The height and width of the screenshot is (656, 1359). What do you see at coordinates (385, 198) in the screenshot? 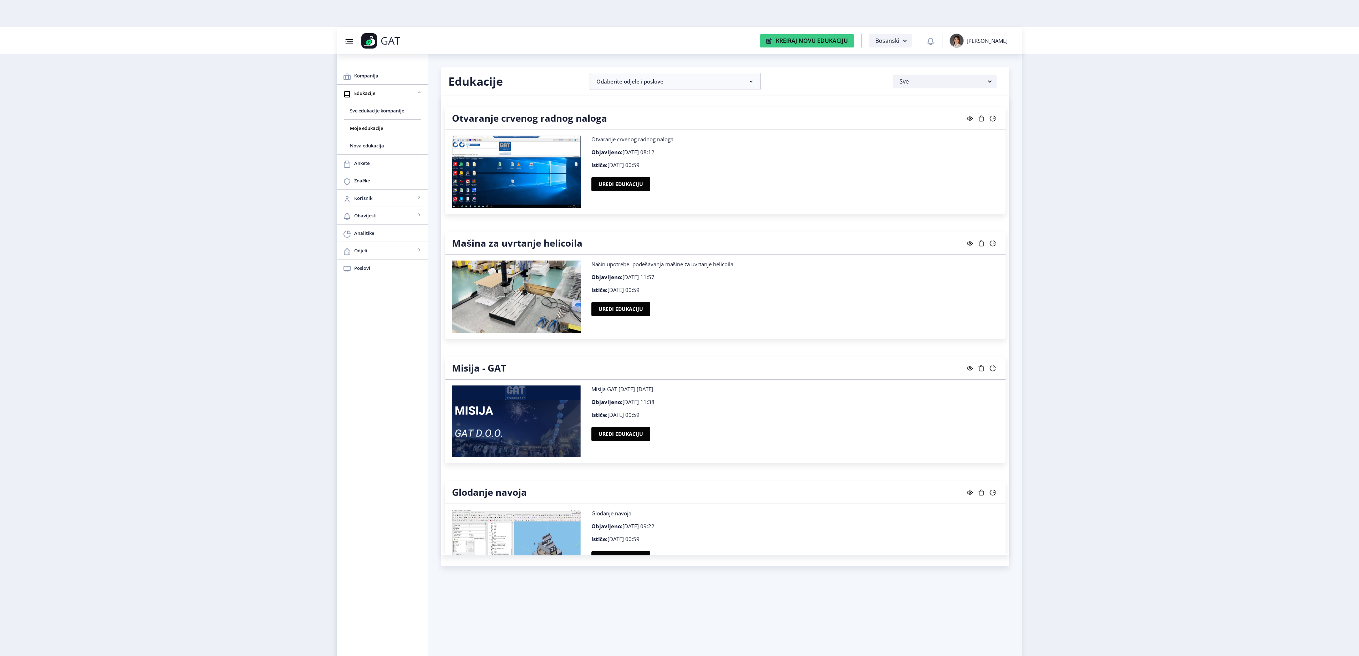
I see `span: Korisnik` at bounding box center [385, 198].